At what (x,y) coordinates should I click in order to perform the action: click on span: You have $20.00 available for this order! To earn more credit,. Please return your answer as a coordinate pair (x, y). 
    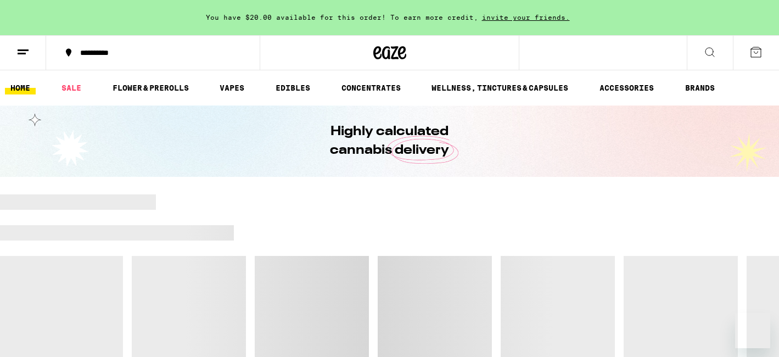
    Looking at the image, I should click on (342, 17).